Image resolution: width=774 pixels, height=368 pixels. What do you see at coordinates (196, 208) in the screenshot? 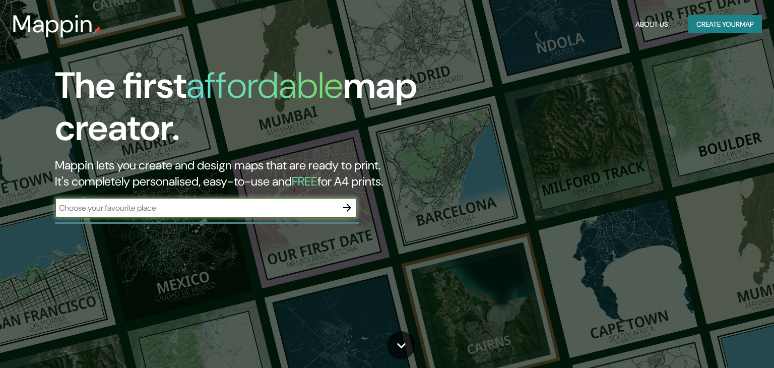
I see `input: Choose your favourite place` at bounding box center [196, 208].